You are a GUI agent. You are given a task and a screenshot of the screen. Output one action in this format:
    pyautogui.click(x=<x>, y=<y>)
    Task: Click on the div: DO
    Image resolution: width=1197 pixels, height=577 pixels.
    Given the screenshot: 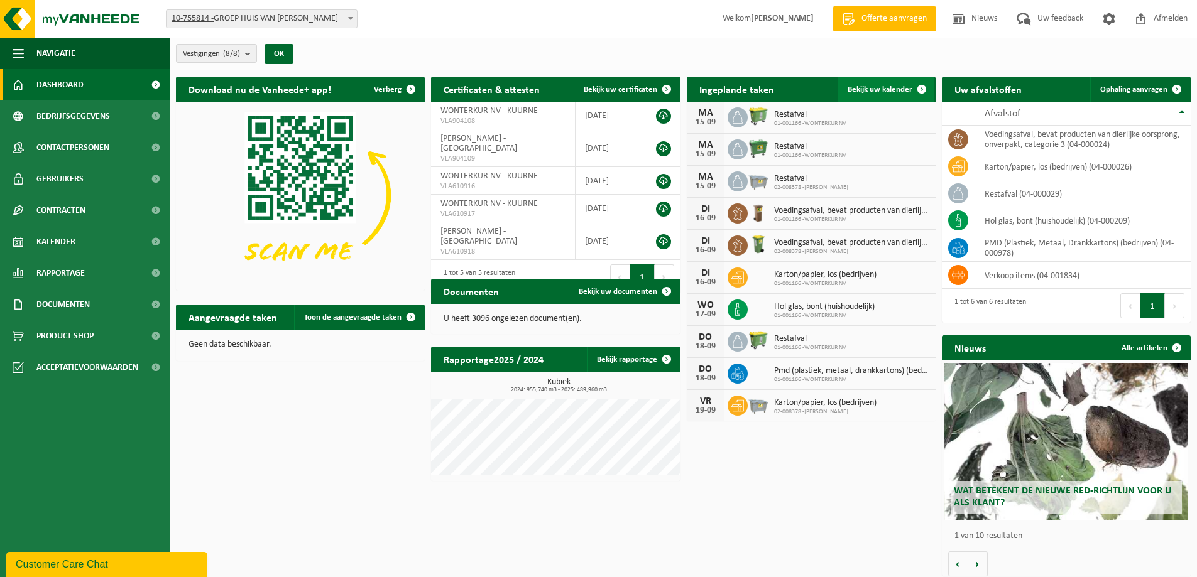 What is the action you would take?
    pyautogui.click(x=705, y=369)
    